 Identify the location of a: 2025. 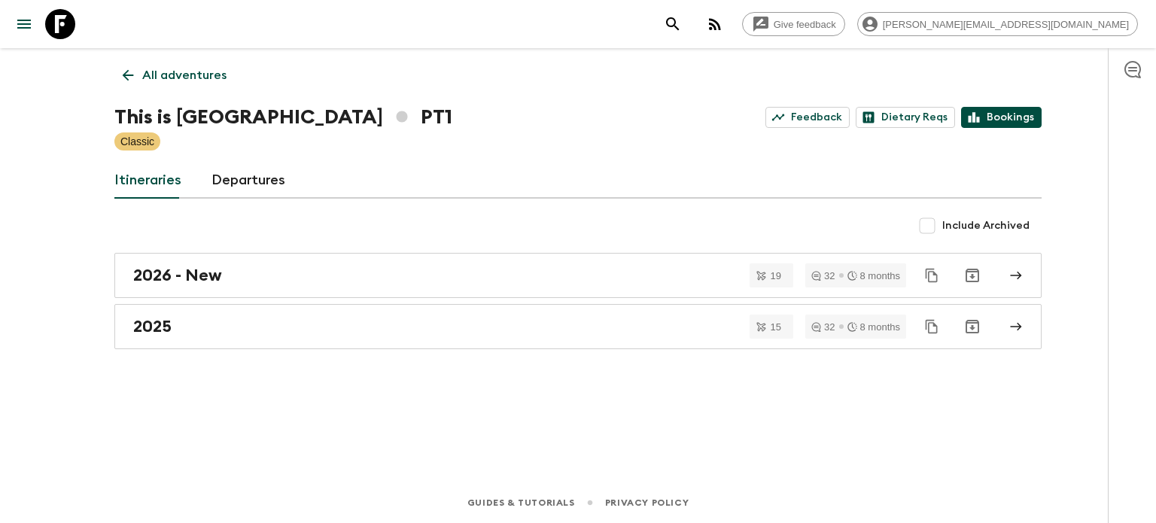
(578, 327).